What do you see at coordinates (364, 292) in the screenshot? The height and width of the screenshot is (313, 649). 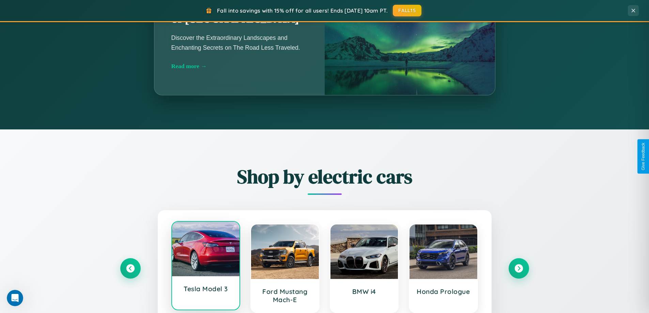 I see `h3: BMW i4` at bounding box center [364, 292].